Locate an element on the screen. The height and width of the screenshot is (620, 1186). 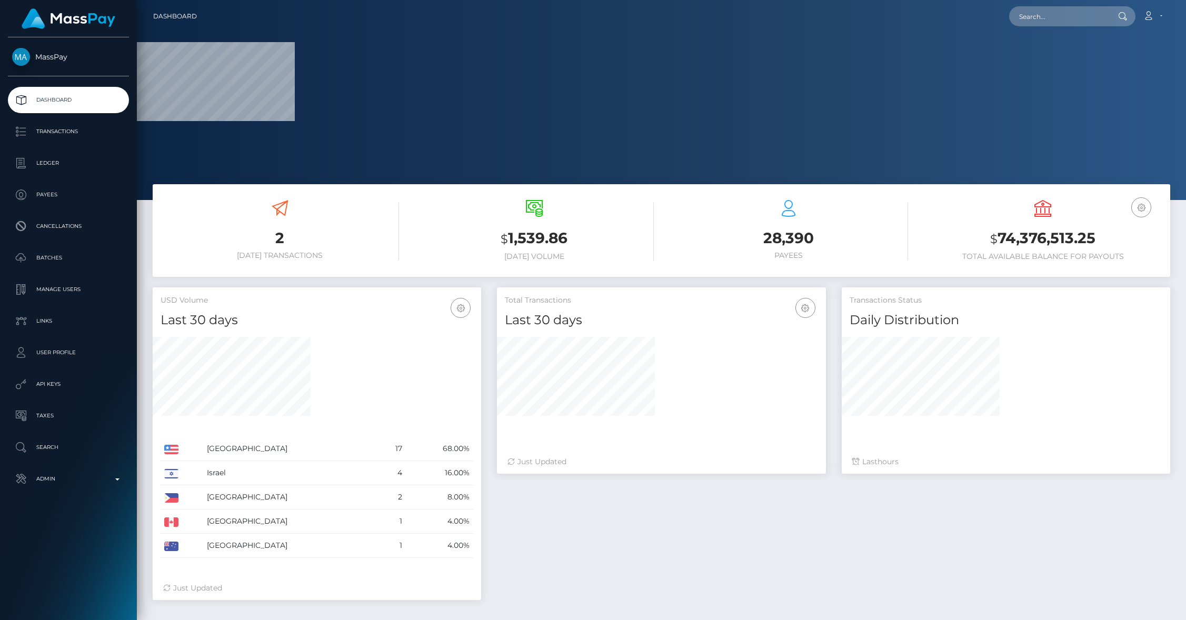
p: Manage Users is located at coordinates (68, 289).